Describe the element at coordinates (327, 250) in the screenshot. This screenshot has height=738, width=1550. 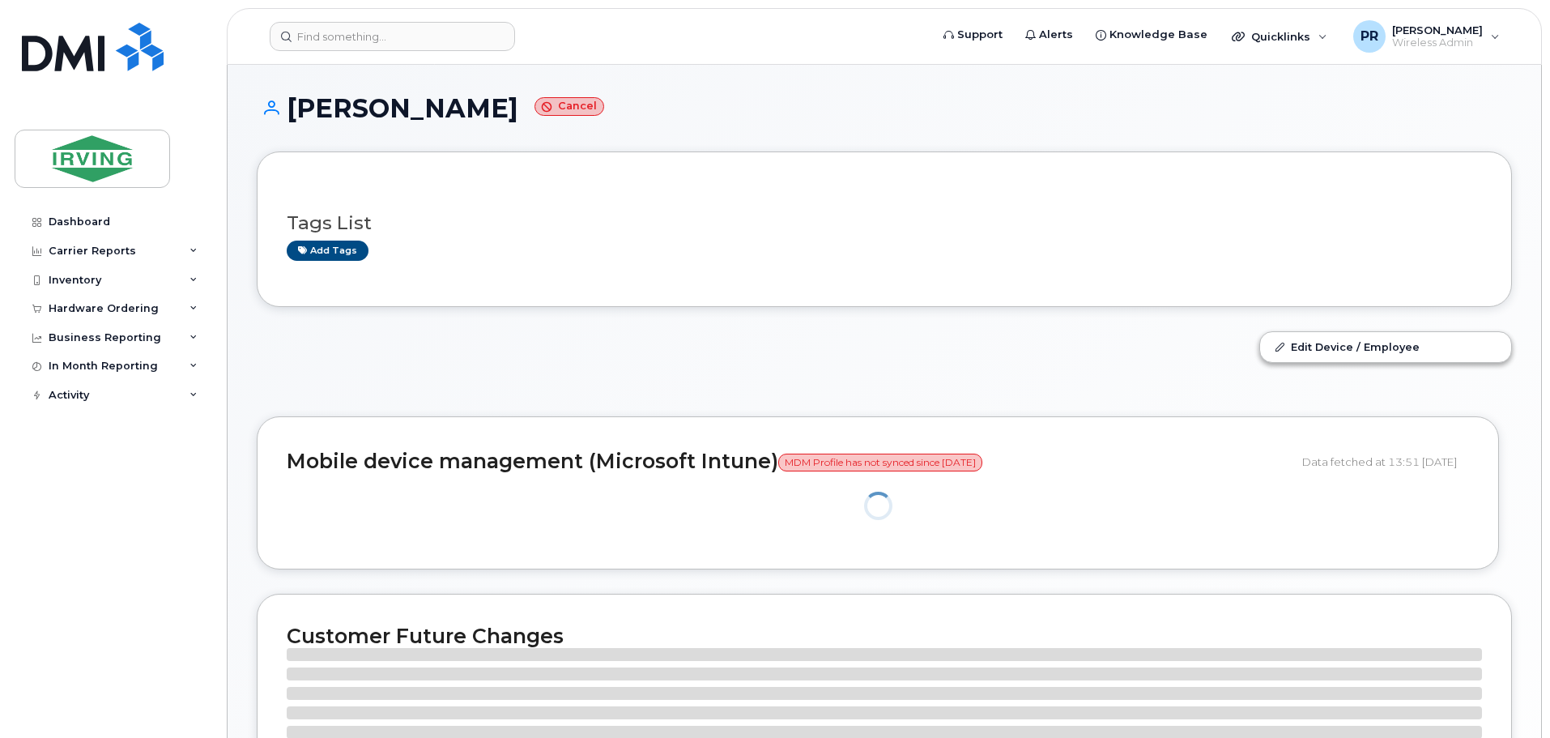
I see `a: Add tags` at that location.